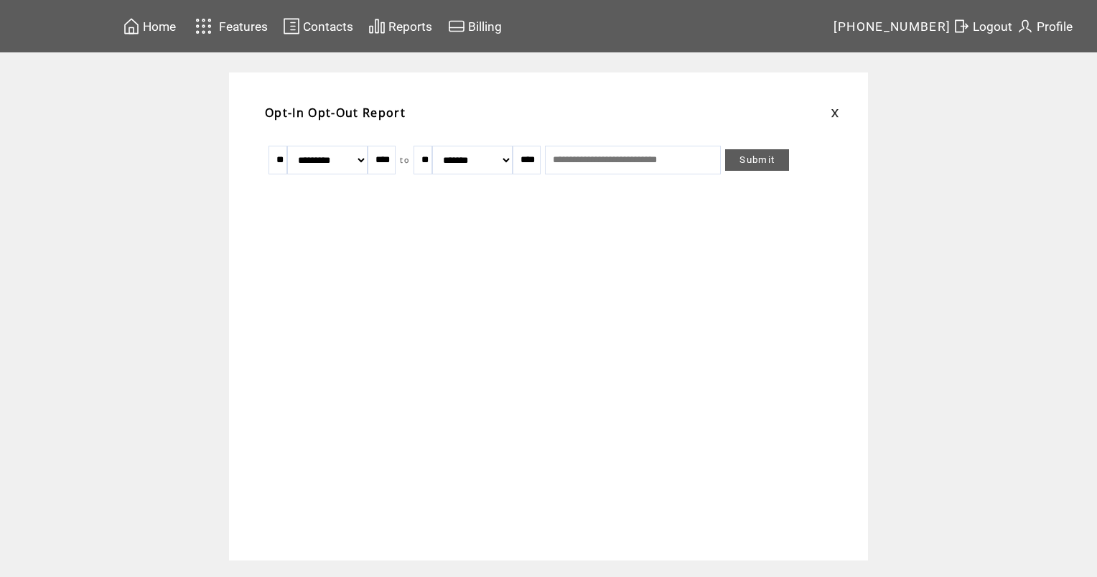  I want to click on a: Home, so click(149, 26).